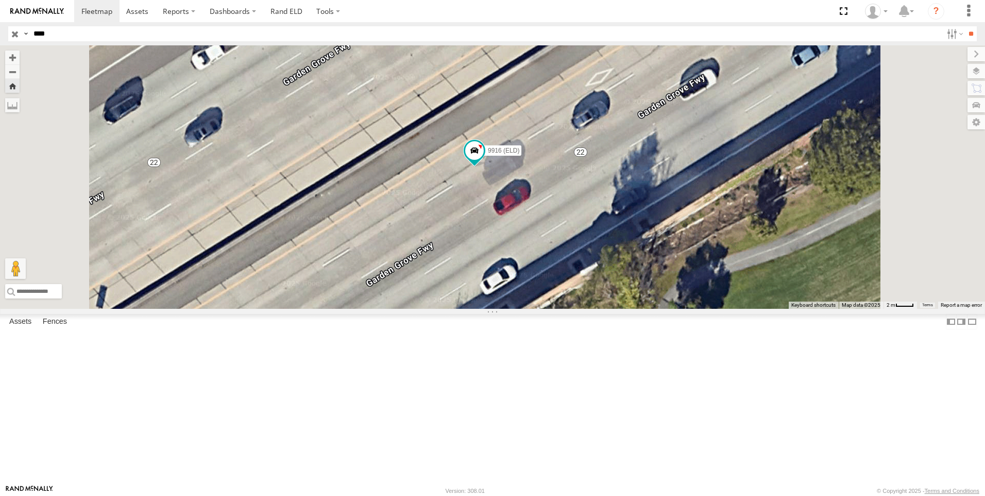 The height and width of the screenshot is (496, 985). Describe the element at coordinates (900, 305) in the screenshot. I see `button: Map Scale: 2 m per 32 pixels` at that location.